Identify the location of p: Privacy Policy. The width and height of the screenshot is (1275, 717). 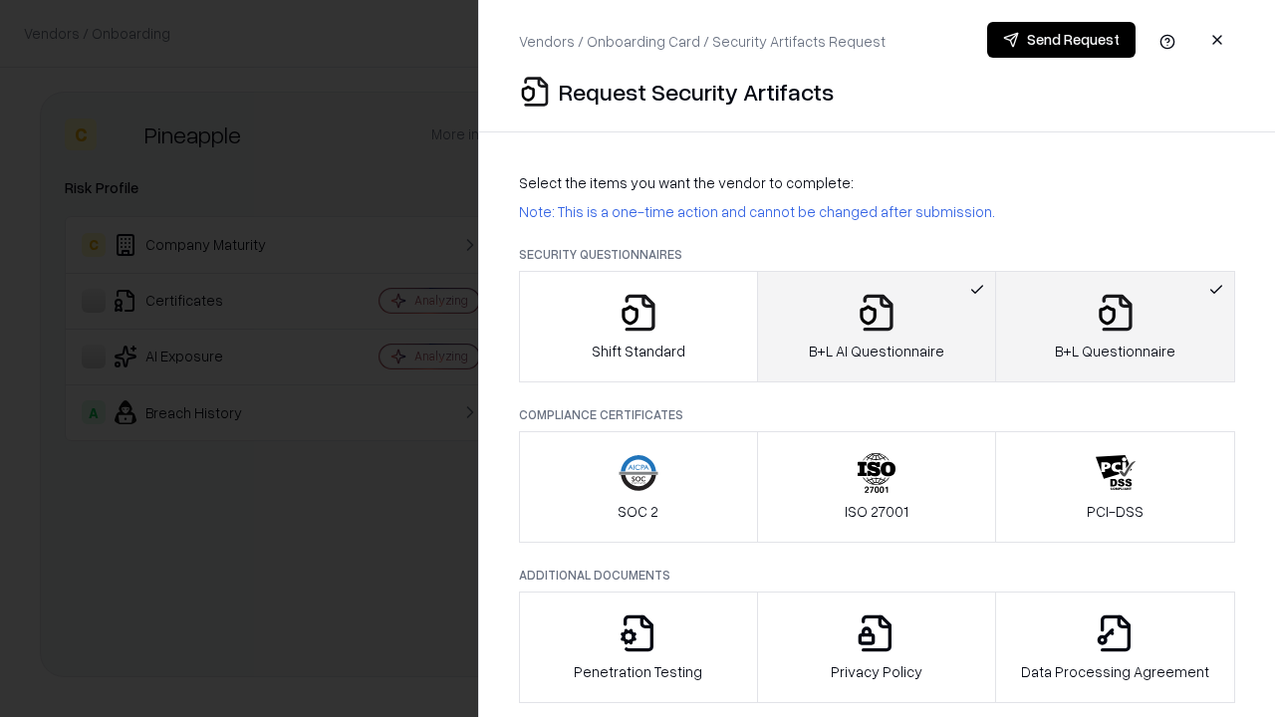
(876, 671).